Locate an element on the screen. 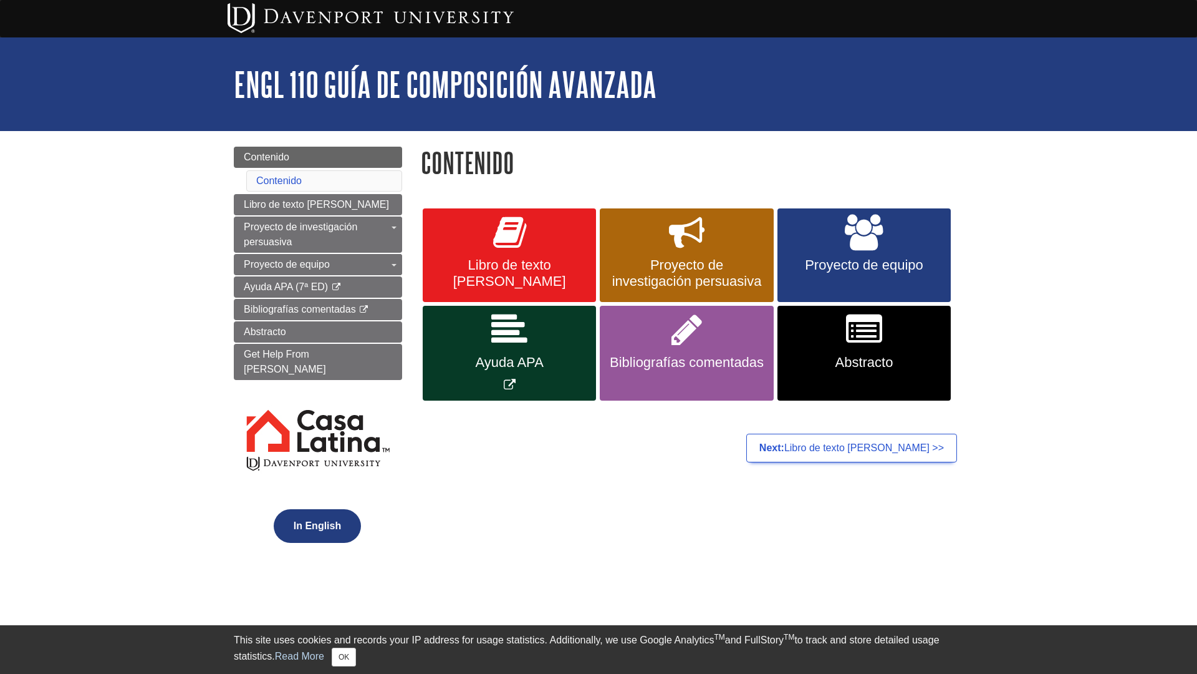 This screenshot has width=1197, height=674. div: Guide Page Menu is located at coordinates (318, 355).